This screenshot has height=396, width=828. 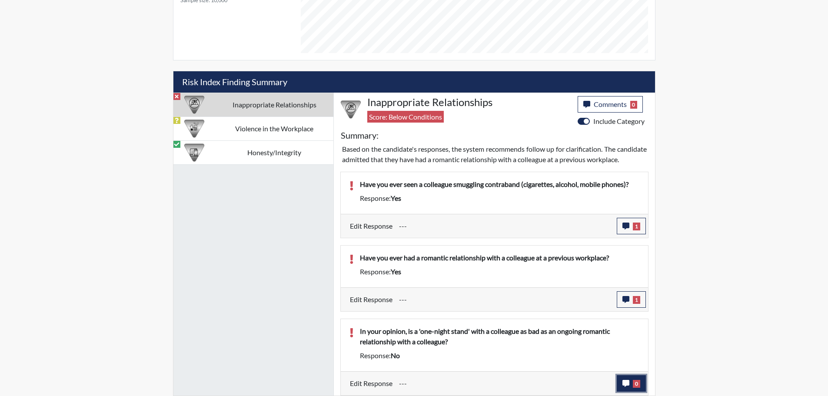 I want to click on span: Comments, so click(x=610, y=104).